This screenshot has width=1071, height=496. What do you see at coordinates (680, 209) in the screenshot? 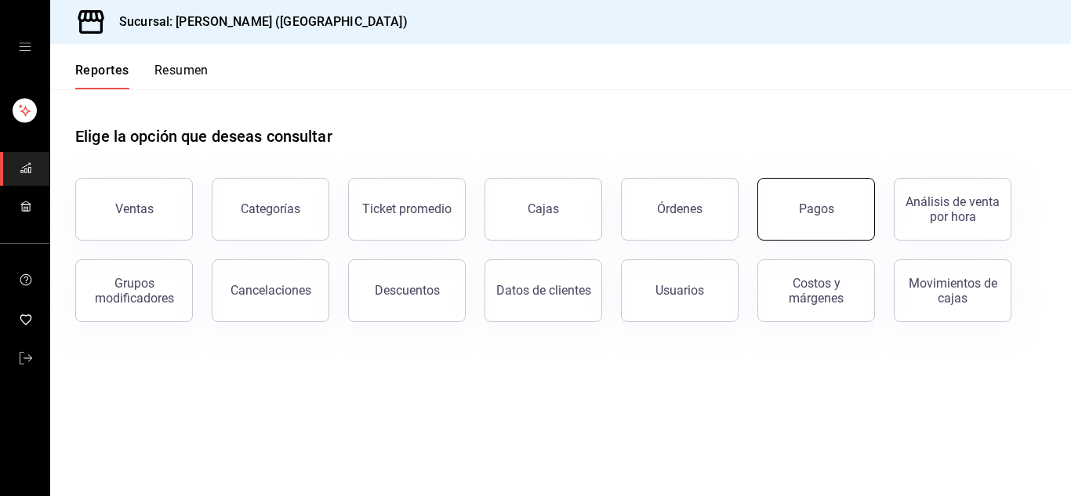
I see `button: Órdenes` at bounding box center [680, 209].